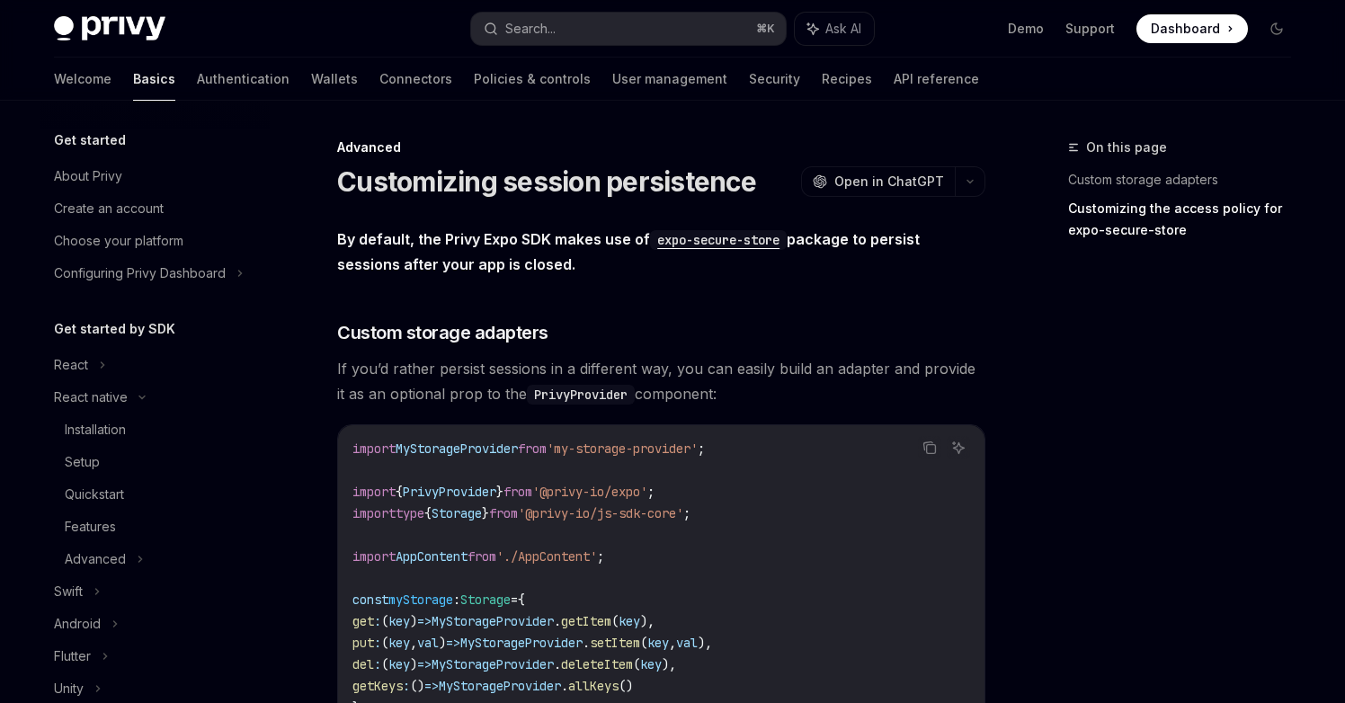  What do you see at coordinates (110, 29) in the screenshot?
I see `img: dark logo` at bounding box center [110, 29].